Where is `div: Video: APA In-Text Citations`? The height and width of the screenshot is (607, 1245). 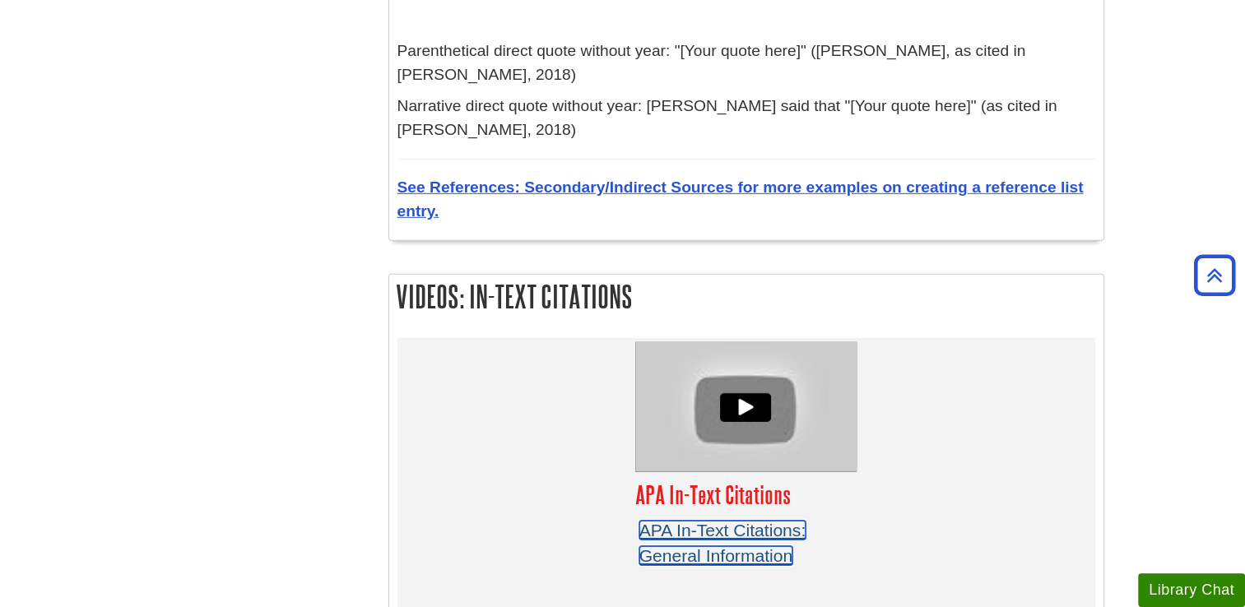 div: Video: APA In-Text Citations is located at coordinates (746, 406).